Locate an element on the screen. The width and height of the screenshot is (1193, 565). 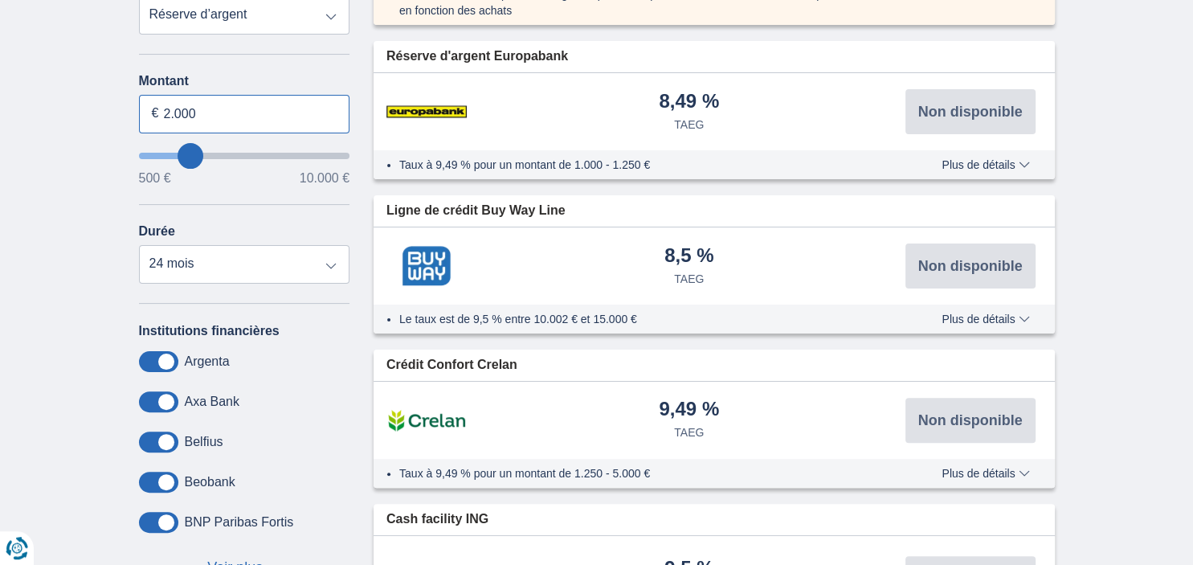
span: Ligne de crédit Buy Way Line is located at coordinates (476, 211).